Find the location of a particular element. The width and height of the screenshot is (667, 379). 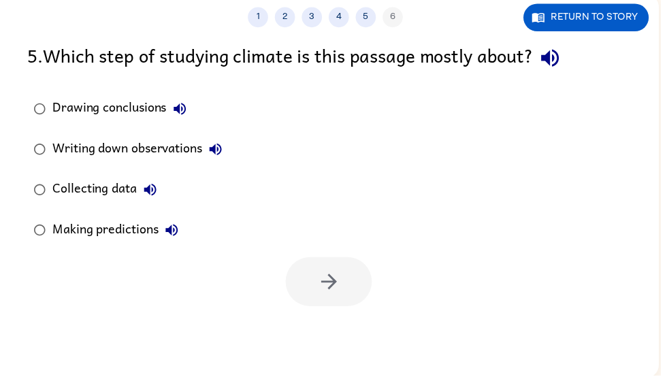

button: 2 is located at coordinates (288, 18).